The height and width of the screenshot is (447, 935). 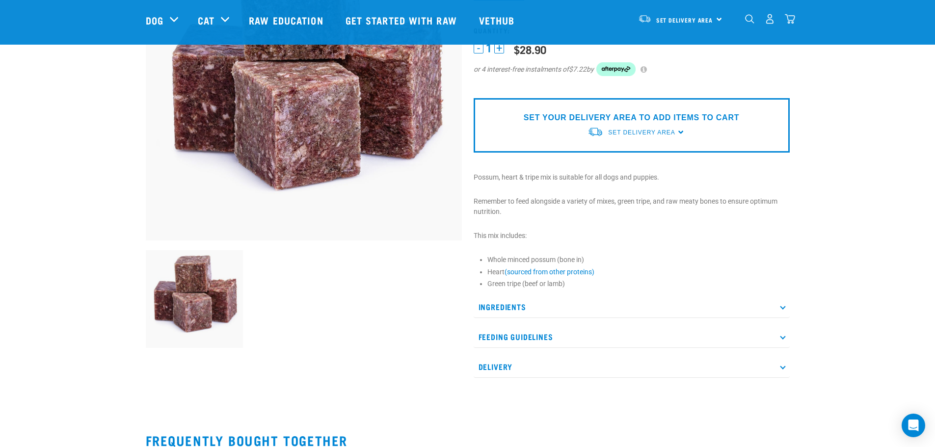 What do you see at coordinates (631, 118) in the screenshot?
I see `p: SET YOUR DELIVERY AREA TO ADD ITEMS TO CART` at bounding box center [631, 118].